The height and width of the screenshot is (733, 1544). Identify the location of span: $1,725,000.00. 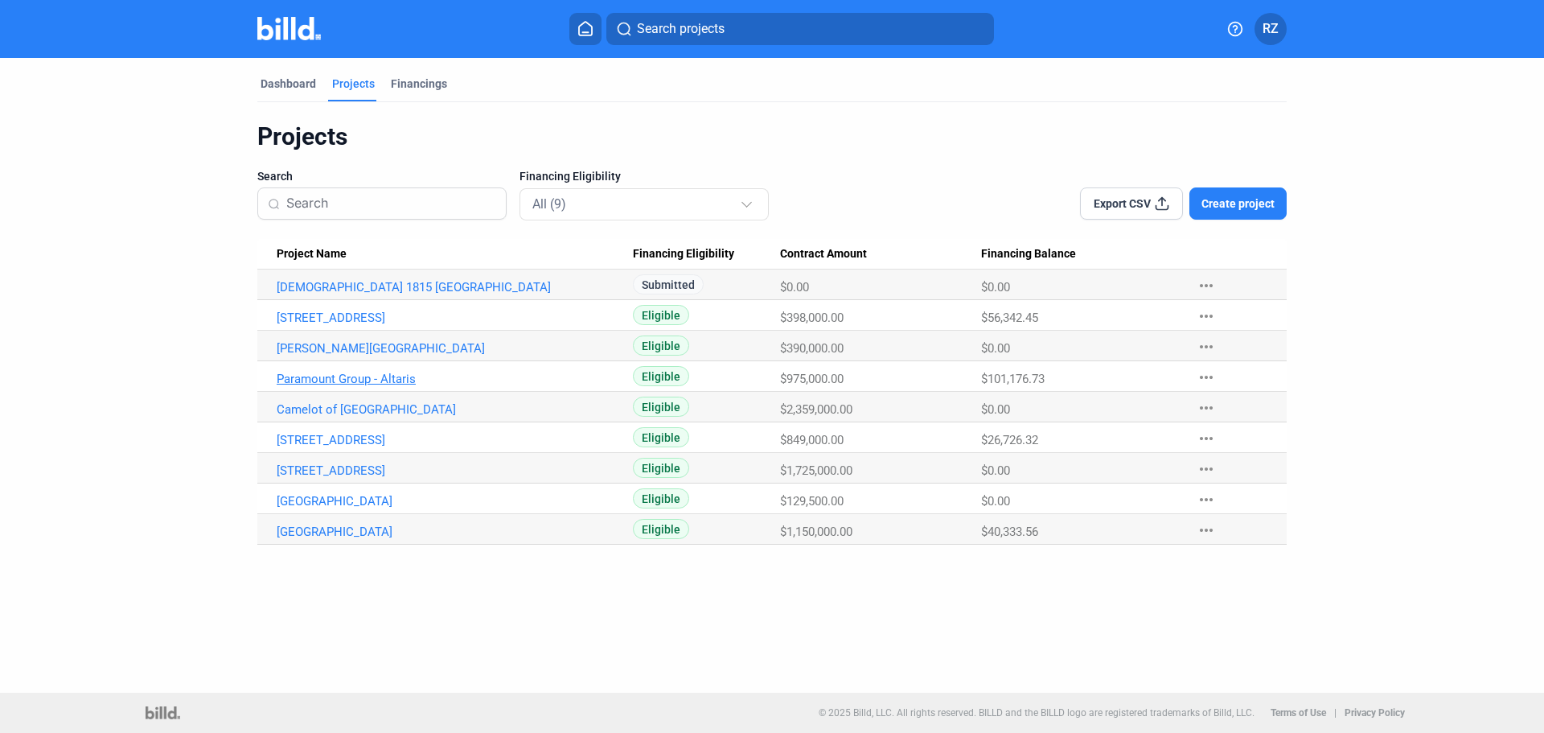
(816, 471).